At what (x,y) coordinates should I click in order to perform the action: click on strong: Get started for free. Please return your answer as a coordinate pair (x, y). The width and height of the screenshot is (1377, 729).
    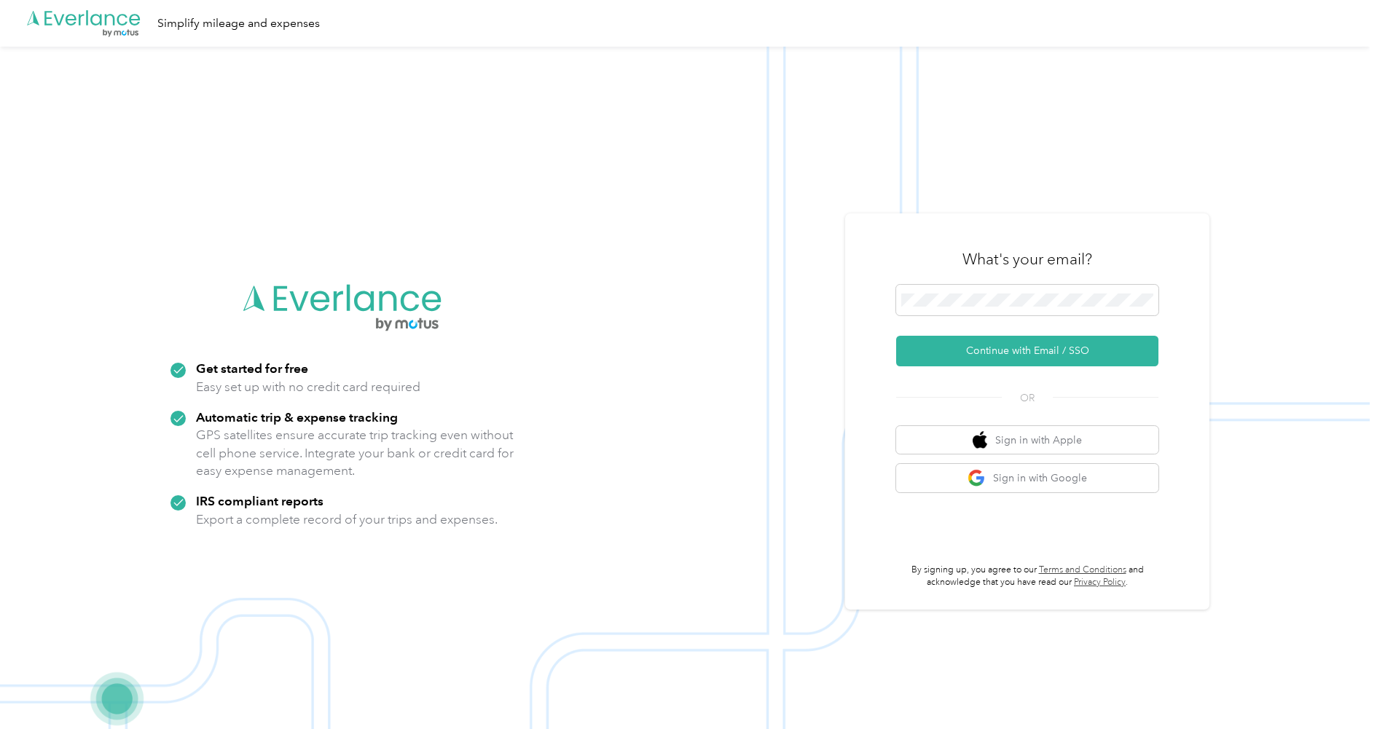
    Looking at the image, I should click on (252, 368).